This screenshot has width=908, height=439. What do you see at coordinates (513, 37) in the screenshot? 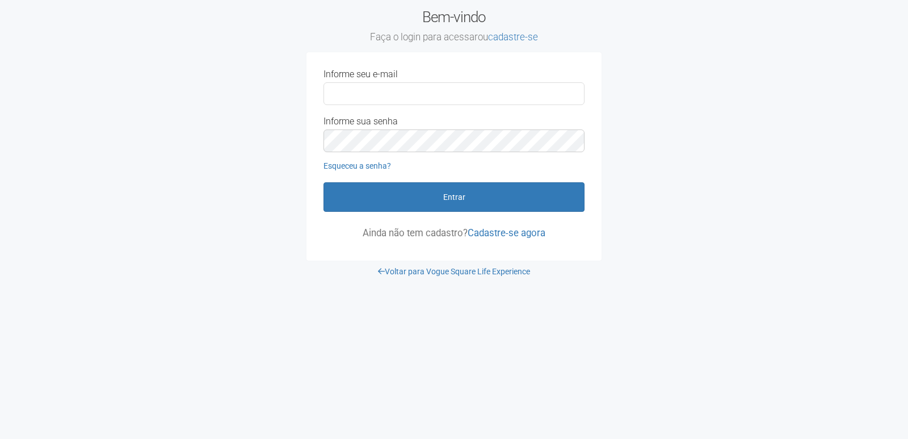
I see `a: cadastre-se` at bounding box center [513, 37].